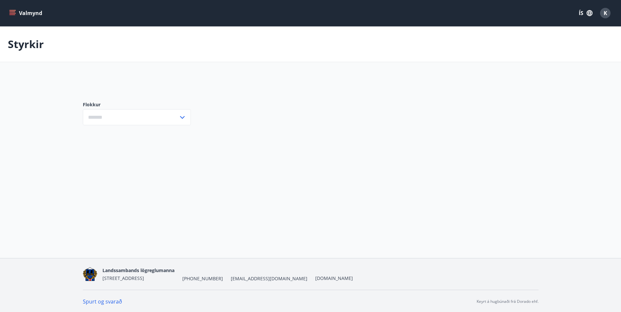  I want to click on label: Flokkur, so click(137, 105).